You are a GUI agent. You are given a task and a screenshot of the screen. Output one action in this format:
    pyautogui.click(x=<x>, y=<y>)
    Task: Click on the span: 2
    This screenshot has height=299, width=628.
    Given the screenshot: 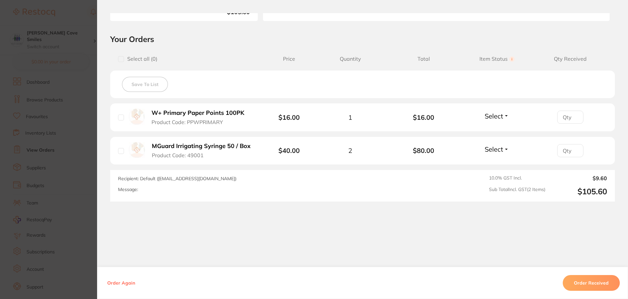 What is the action you would take?
    pyautogui.click(x=350, y=150)
    